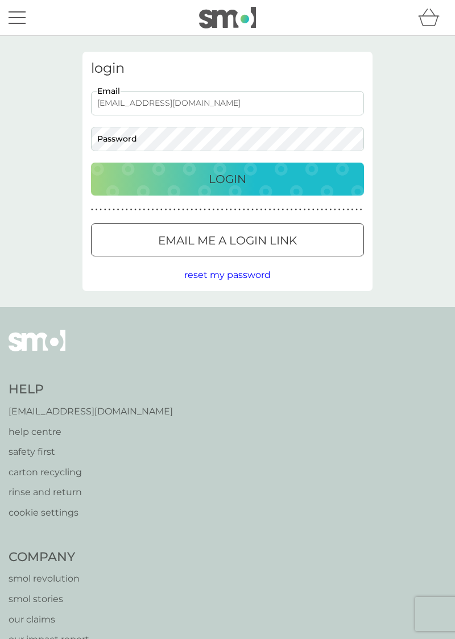 This screenshot has width=455, height=639. I want to click on a: smol stories, so click(69, 599).